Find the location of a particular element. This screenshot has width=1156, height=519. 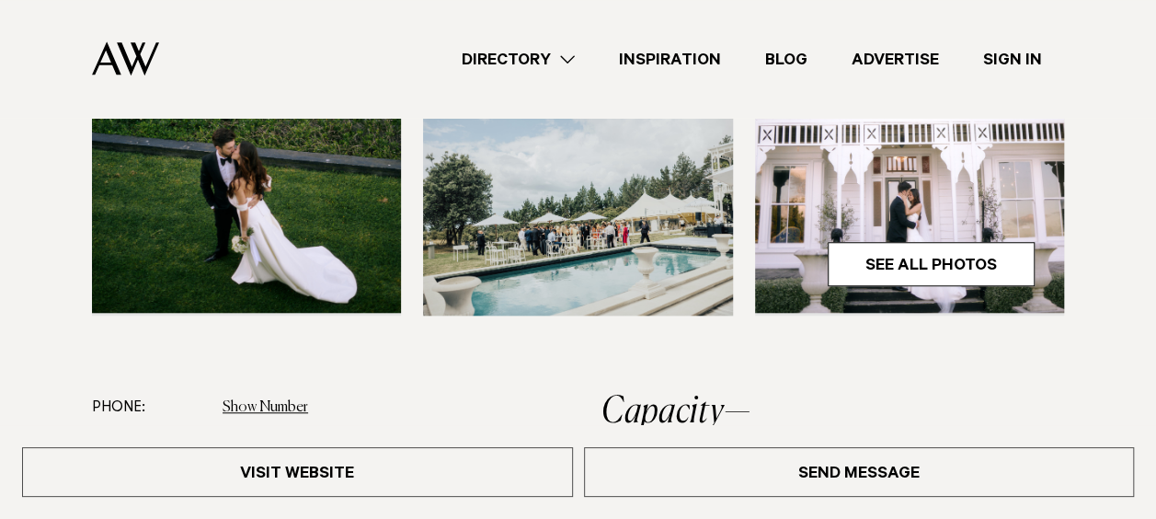

a: Advertise is located at coordinates (895, 59).